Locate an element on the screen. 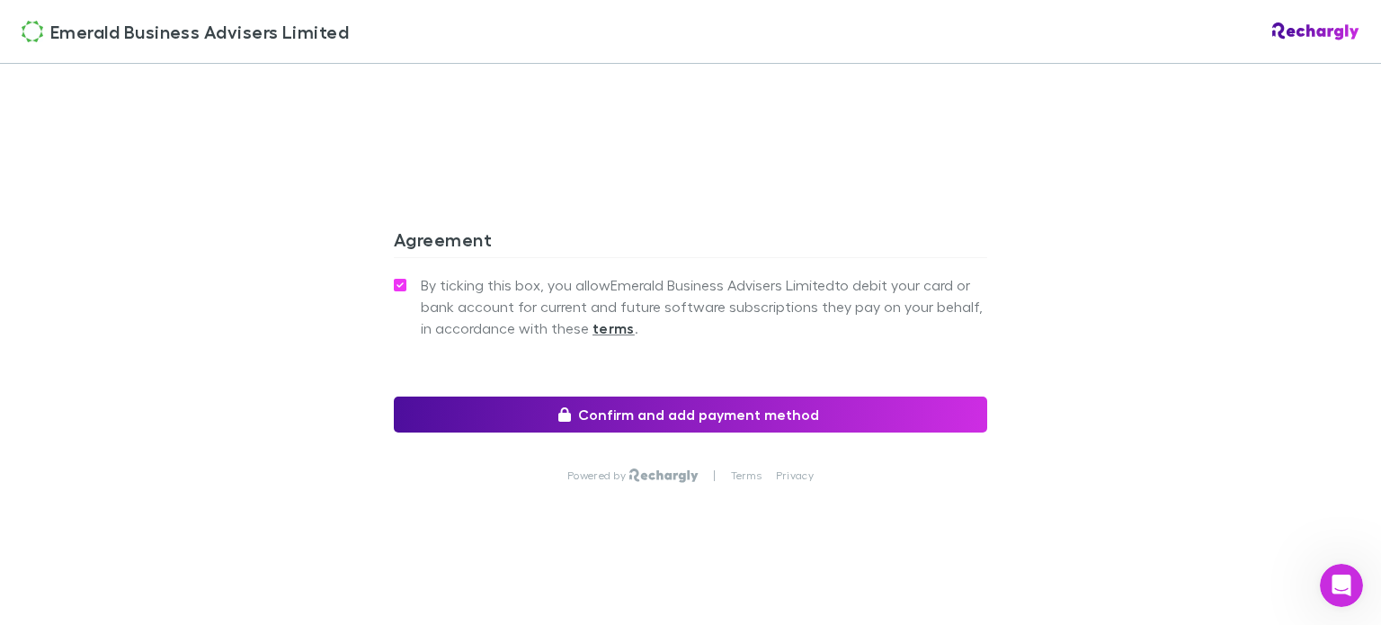 Image resolution: width=1381 pixels, height=625 pixels. p: Terms is located at coordinates (746, 476).